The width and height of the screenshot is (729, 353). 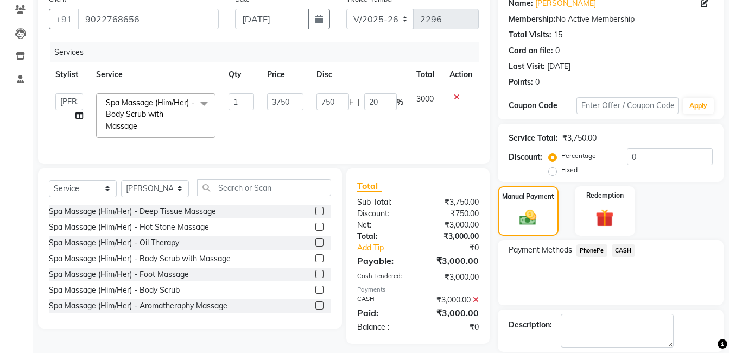 I want to click on th: Price, so click(x=285, y=74).